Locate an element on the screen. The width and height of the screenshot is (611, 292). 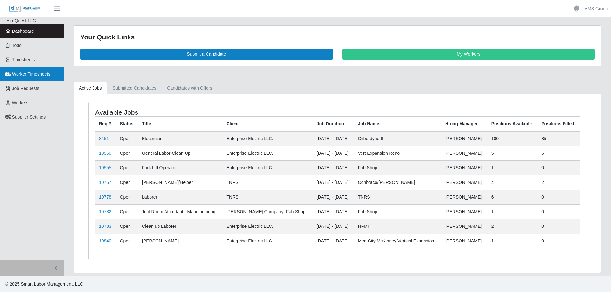
div: Your Quick Links is located at coordinates (337, 37).